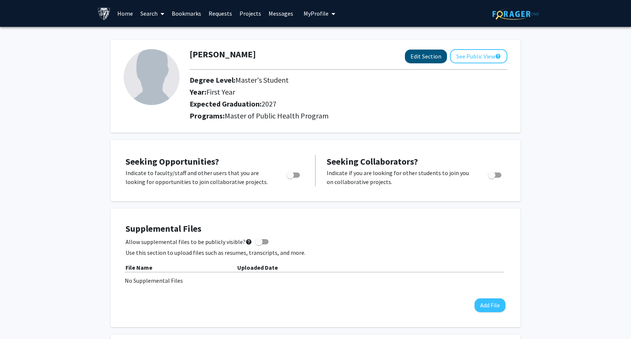 The height and width of the screenshot is (339, 631). I want to click on h2: Year:, so click(316, 92).